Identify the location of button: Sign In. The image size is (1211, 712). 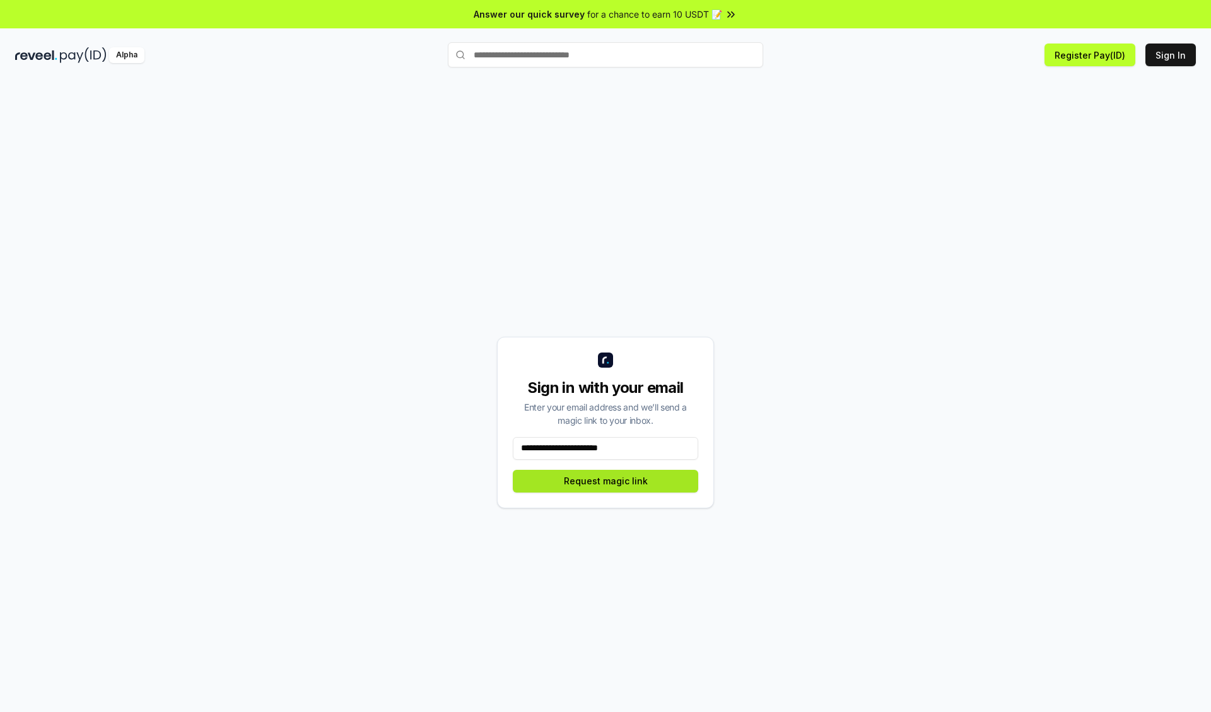
(1170, 55).